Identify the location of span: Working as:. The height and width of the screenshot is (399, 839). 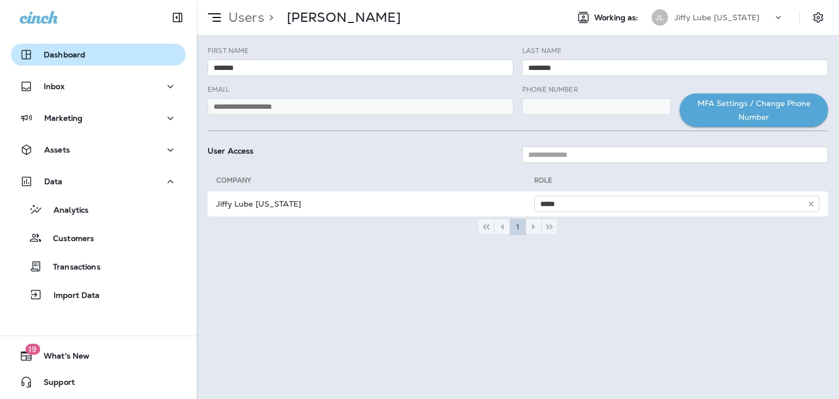
(617, 17).